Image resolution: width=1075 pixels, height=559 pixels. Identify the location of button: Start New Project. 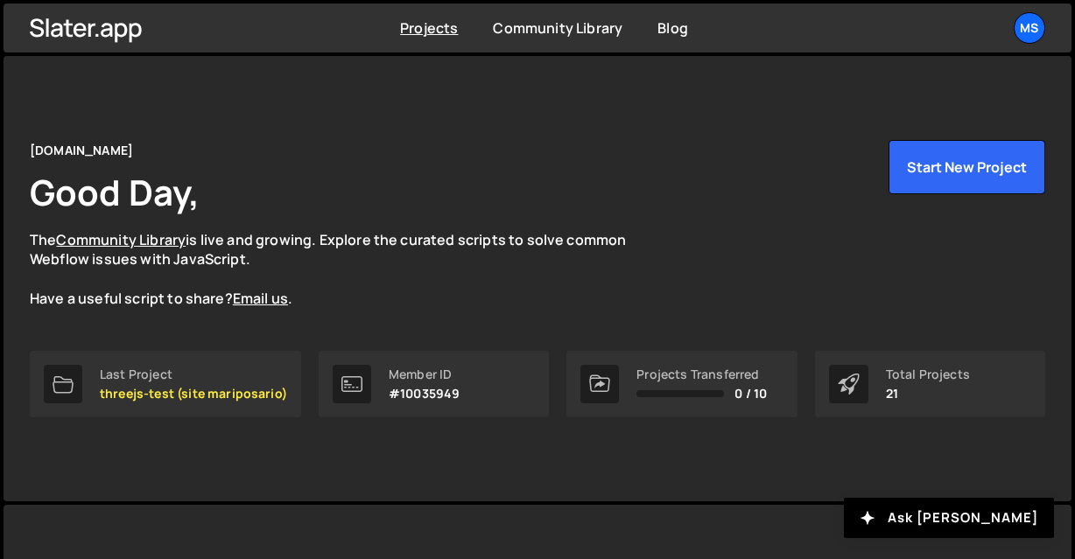
(966, 167).